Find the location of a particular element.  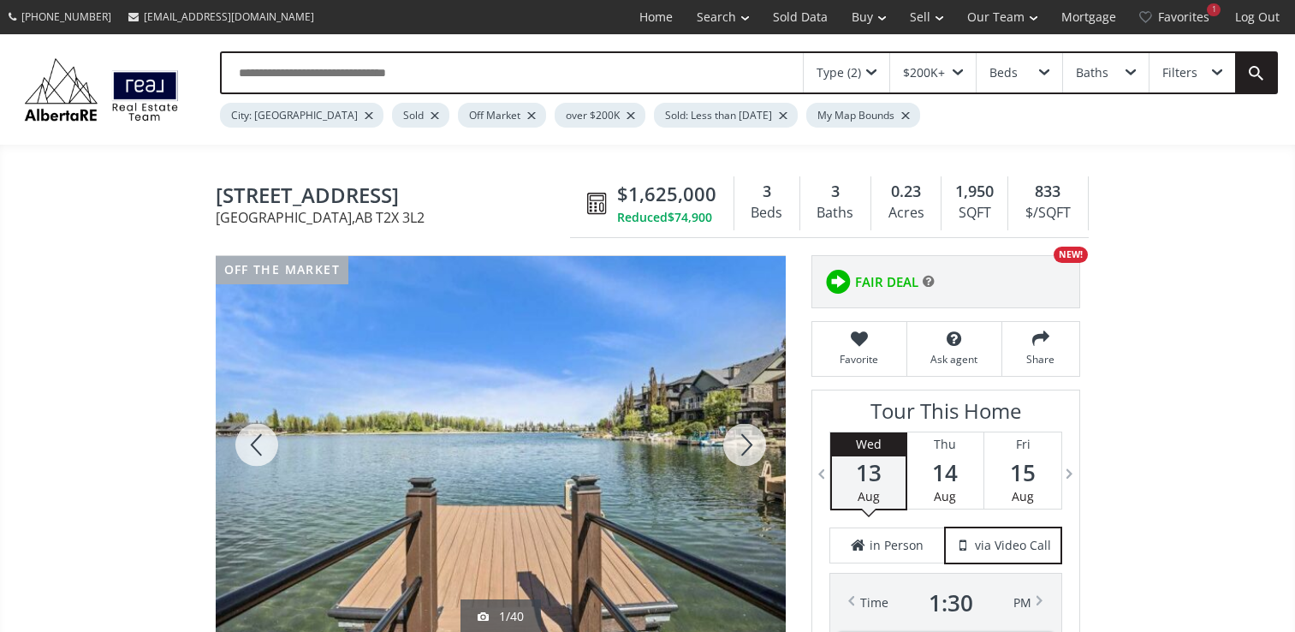

span: $1,625,000 is located at coordinates (667, 193).